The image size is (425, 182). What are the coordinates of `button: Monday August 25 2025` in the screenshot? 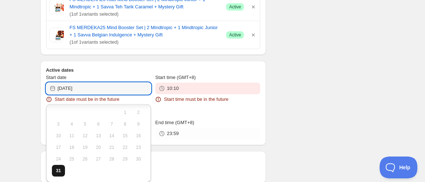 It's located at (72, 159).